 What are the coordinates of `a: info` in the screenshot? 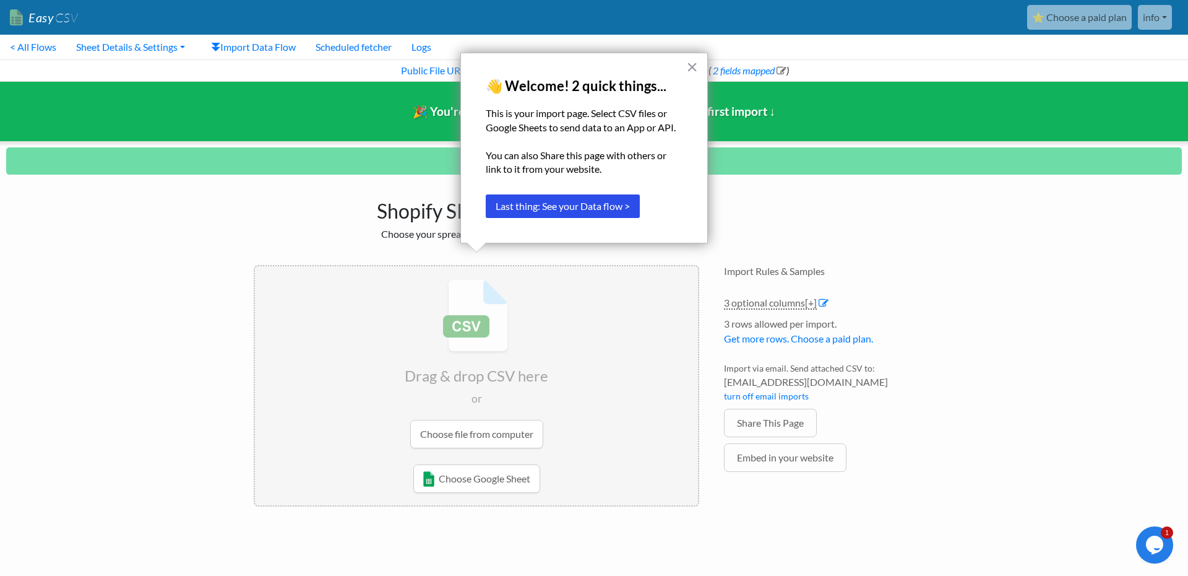 It's located at (1155, 17).